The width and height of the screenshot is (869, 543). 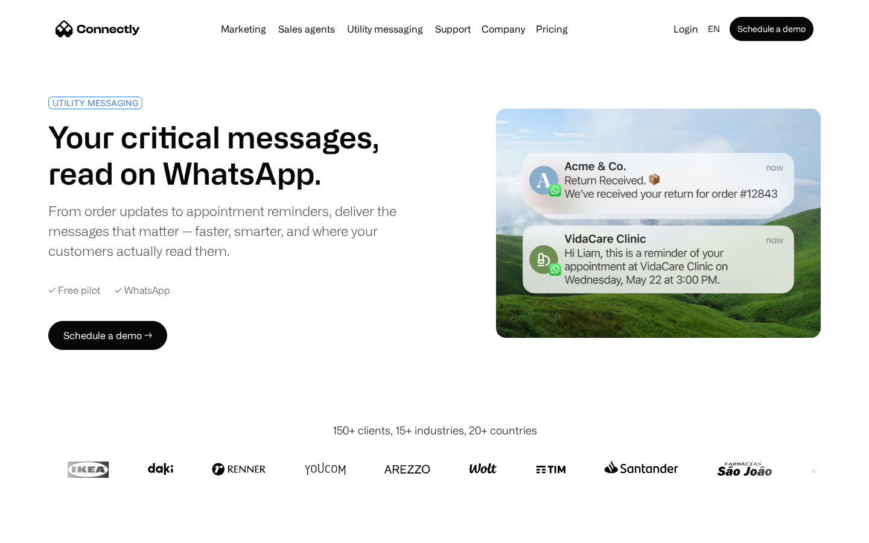 What do you see at coordinates (42, 530) in the screenshot?
I see `aside: Language selected: English` at bounding box center [42, 530].